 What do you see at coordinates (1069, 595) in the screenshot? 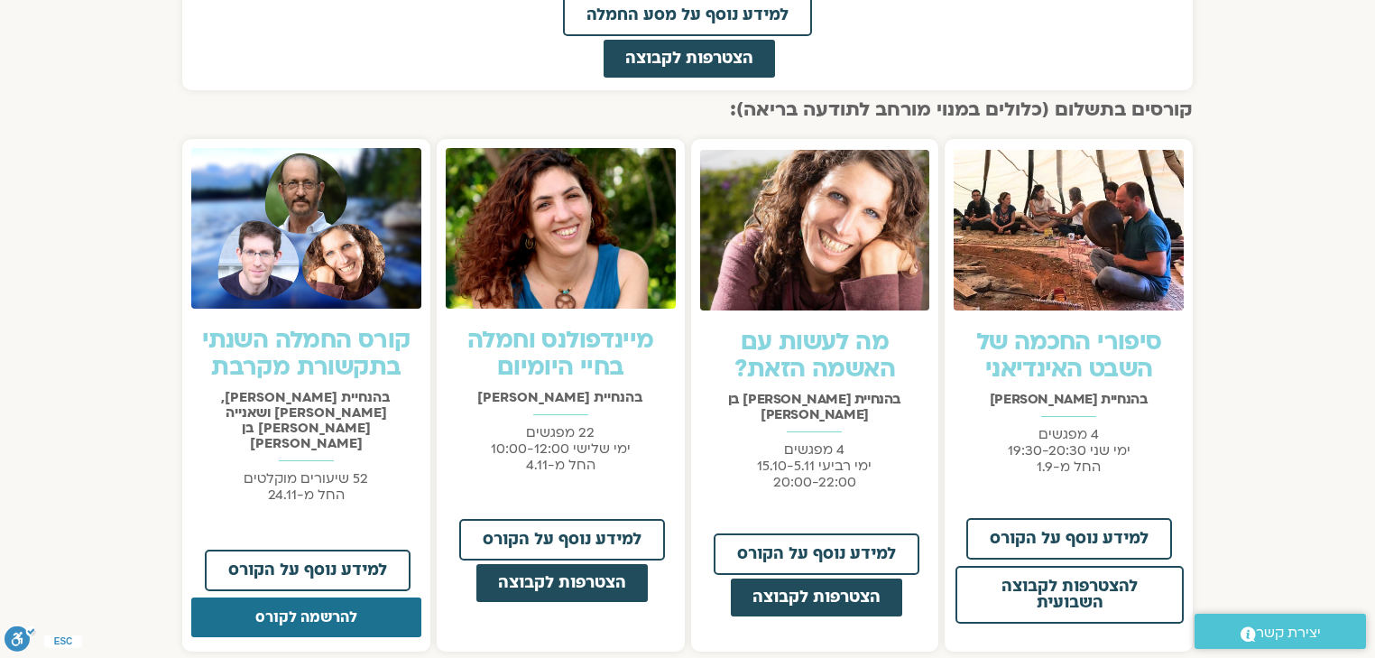
I see `span: להצטרפות לקבוצה השבועית` at bounding box center [1069, 595].